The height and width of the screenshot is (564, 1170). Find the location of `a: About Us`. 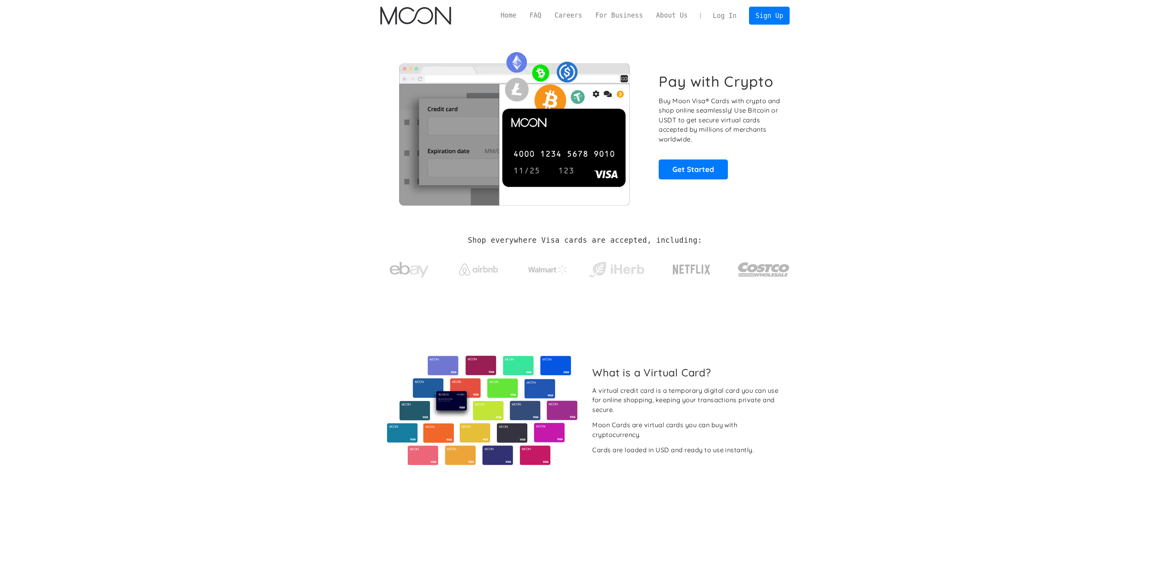

a: About Us is located at coordinates (671, 15).